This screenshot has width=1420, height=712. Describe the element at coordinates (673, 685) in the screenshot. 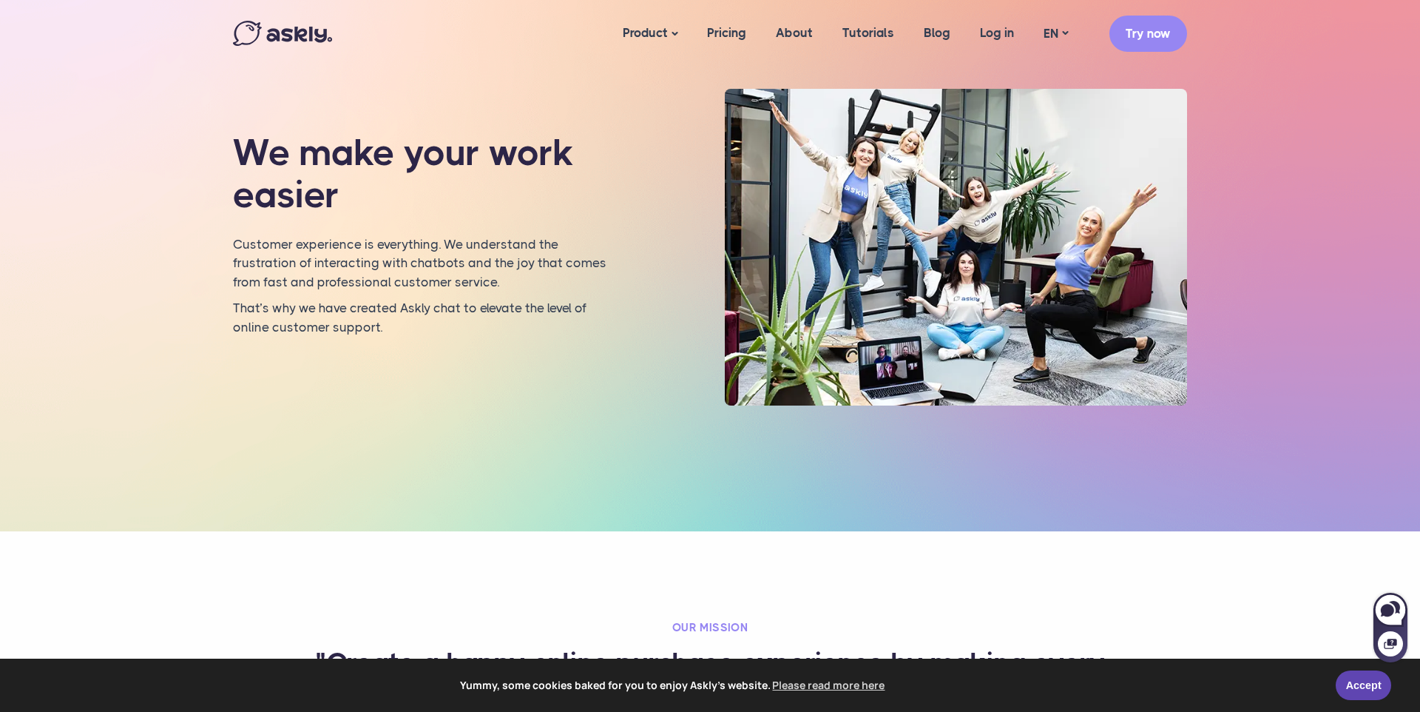

I see `span: Yummy, some cookies baked for you to enjoy Askly's website.` at that location.